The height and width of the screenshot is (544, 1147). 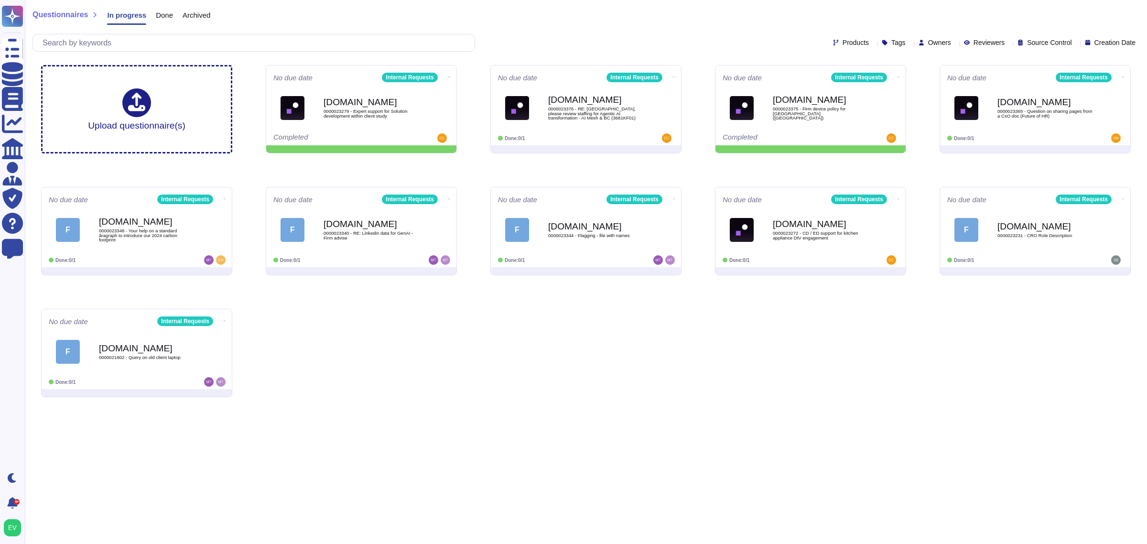 I want to click on span: 0000023340 - RE: Linkedin data for GenAI - Firm advise, so click(x=371, y=235).